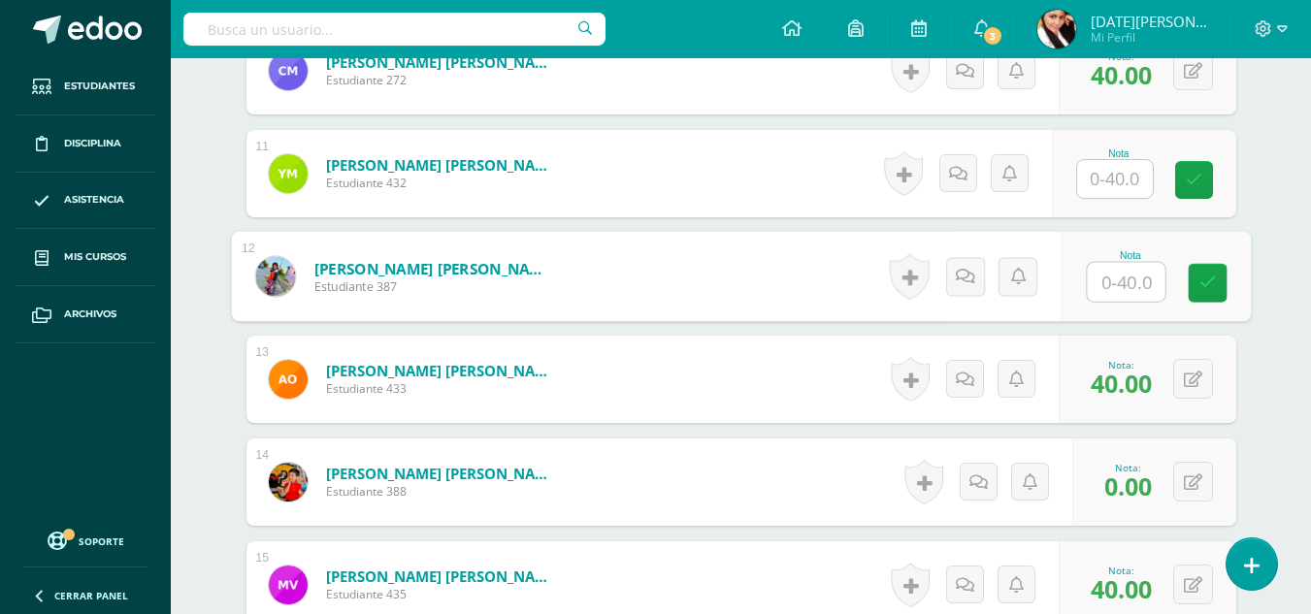 Image resolution: width=1311 pixels, height=614 pixels. I want to click on span: Mi Perfil, so click(1149, 37).